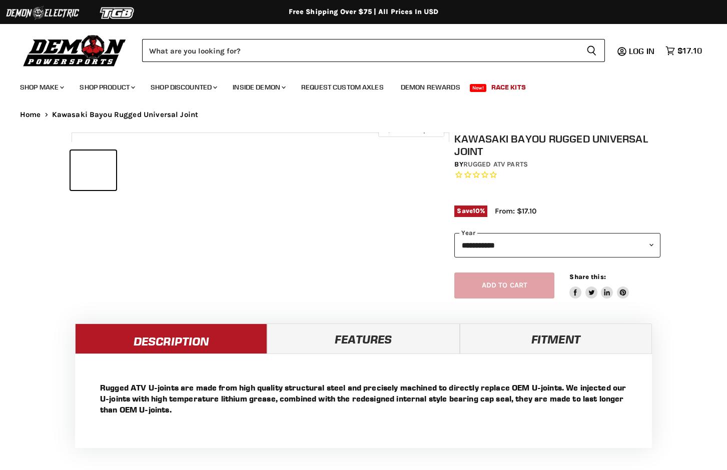  What do you see at coordinates (125, 115) in the screenshot?
I see `span: Kawasaki Bayou Rugged Universal Joint` at bounding box center [125, 115].